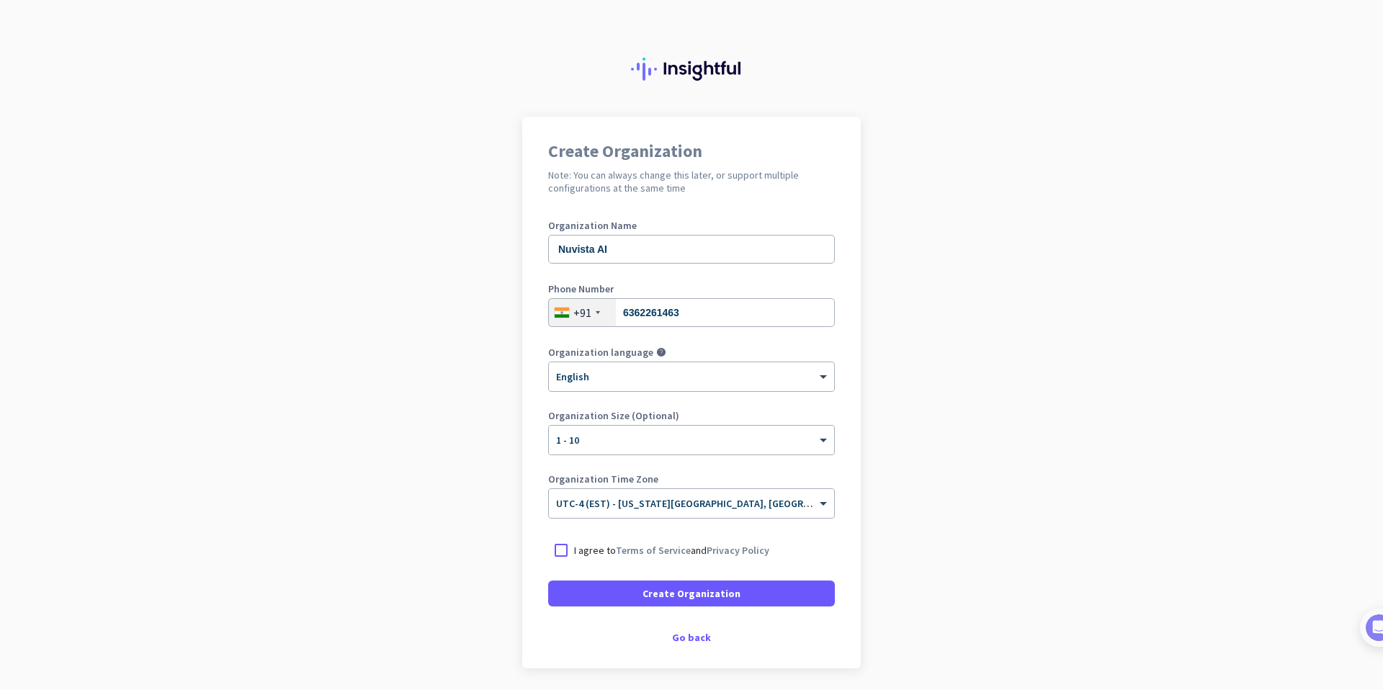  What do you see at coordinates (601, 352) in the screenshot?
I see `label: Organization language` at bounding box center [601, 352].